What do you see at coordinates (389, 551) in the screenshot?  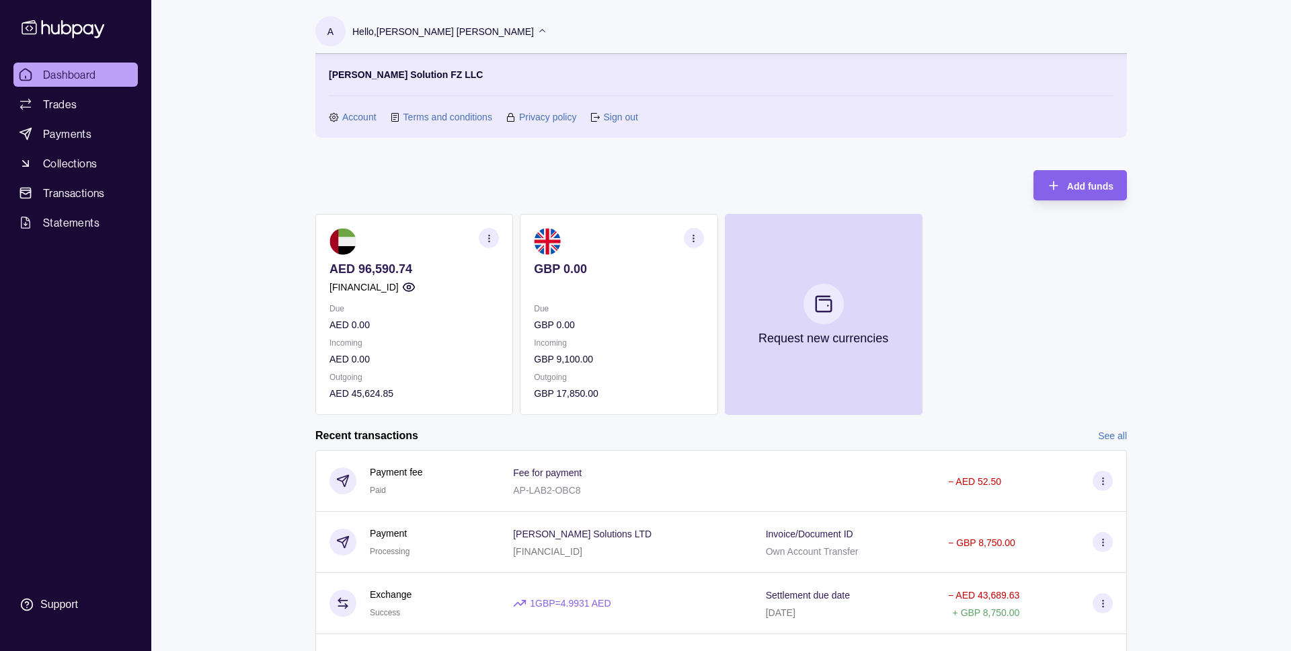 I see `span: Processing` at bounding box center [389, 551].